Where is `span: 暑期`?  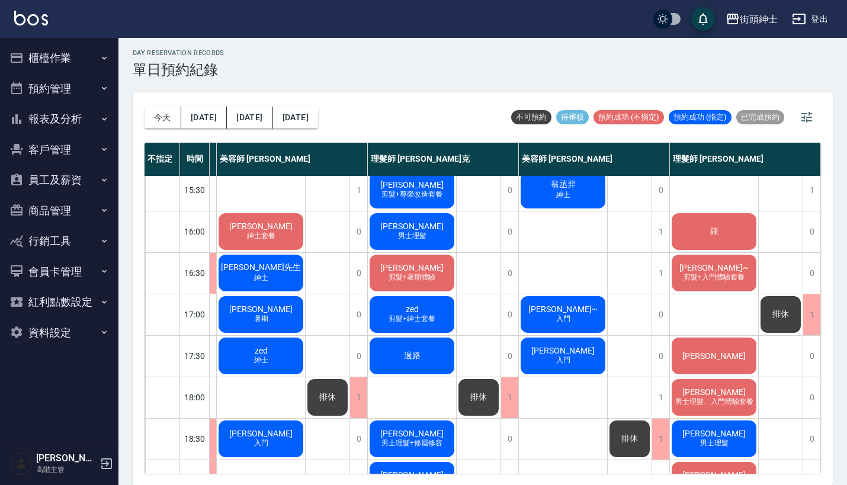
span: 暑期 is located at coordinates (261, 319).